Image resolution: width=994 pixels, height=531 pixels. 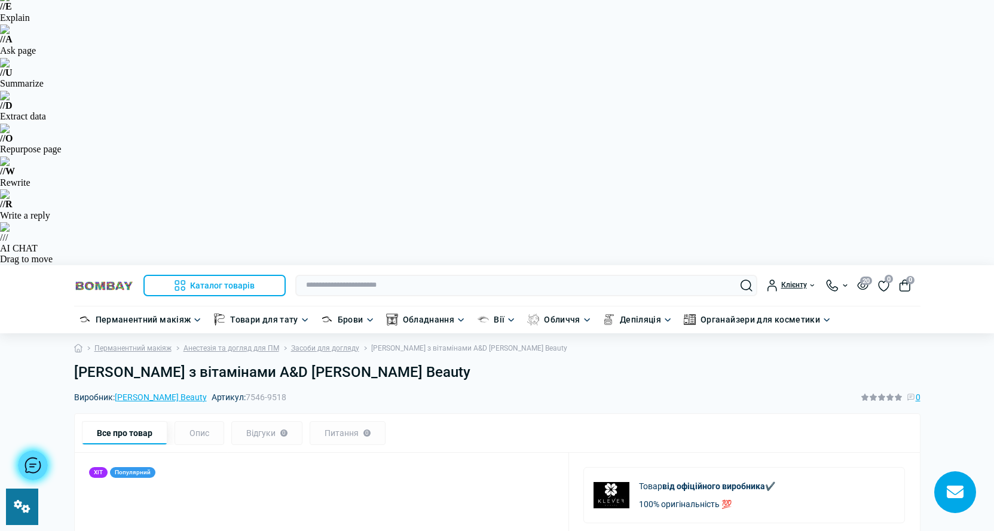 What do you see at coordinates (219, 320) in the screenshot?
I see `img: Товари для тату` at bounding box center [219, 320].